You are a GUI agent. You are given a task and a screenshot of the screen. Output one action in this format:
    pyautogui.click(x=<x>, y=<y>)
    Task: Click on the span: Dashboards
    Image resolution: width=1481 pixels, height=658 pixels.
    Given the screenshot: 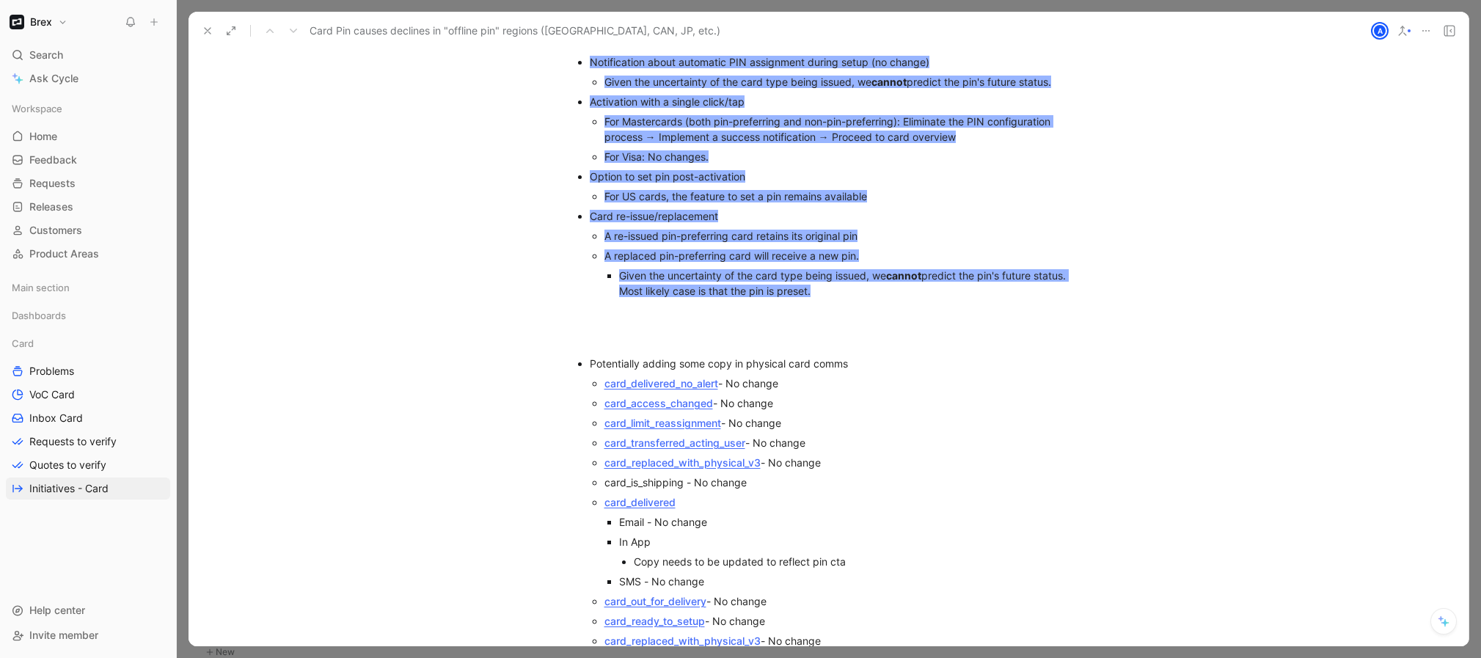 What is the action you would take?
    pyautogui.click(x=39, y=315)
    